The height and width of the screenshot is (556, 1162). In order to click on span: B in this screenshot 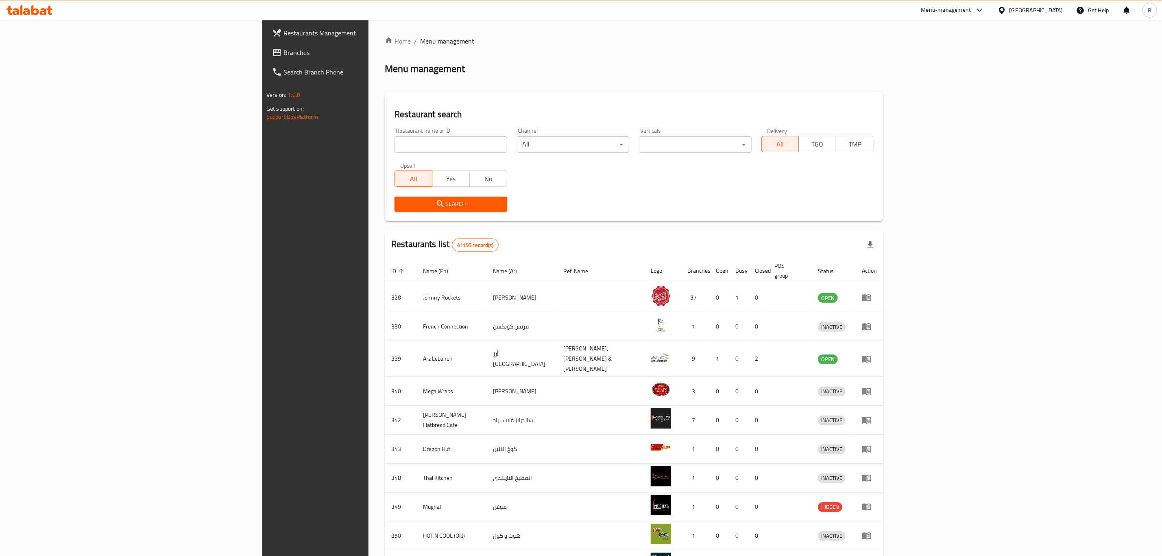, I will do `click(1150, 10)`.